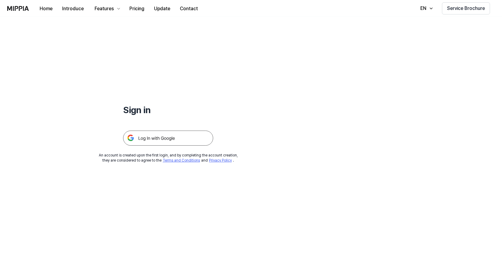 This screenshot has height=272, width=502. What do you see at coordinates (73, 9) in the screenshot?
I see `a: Introduce` at bounding box center [73, 9].